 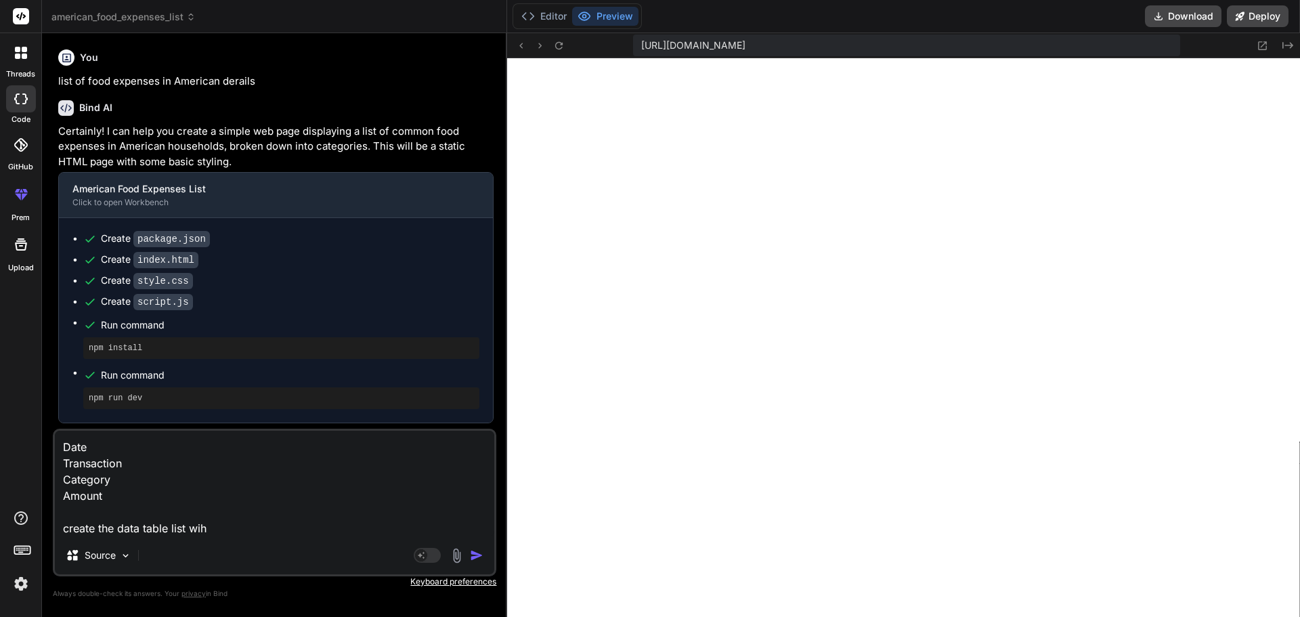 What do you see at coordinates (274, 484) in the screenshot?
I see `textarea: Date Transaction Category Amount create the data table list` at bounding box center [274, 484].